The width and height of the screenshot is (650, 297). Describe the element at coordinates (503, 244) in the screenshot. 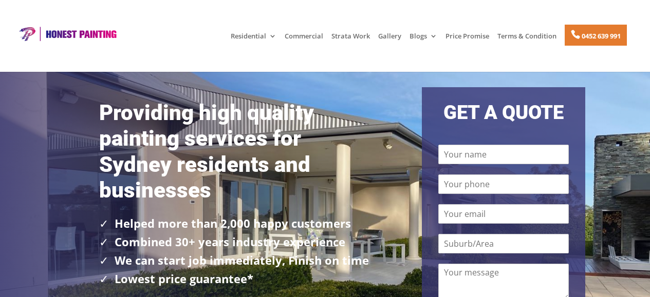

I see `input: Suburb/Area` at that location.